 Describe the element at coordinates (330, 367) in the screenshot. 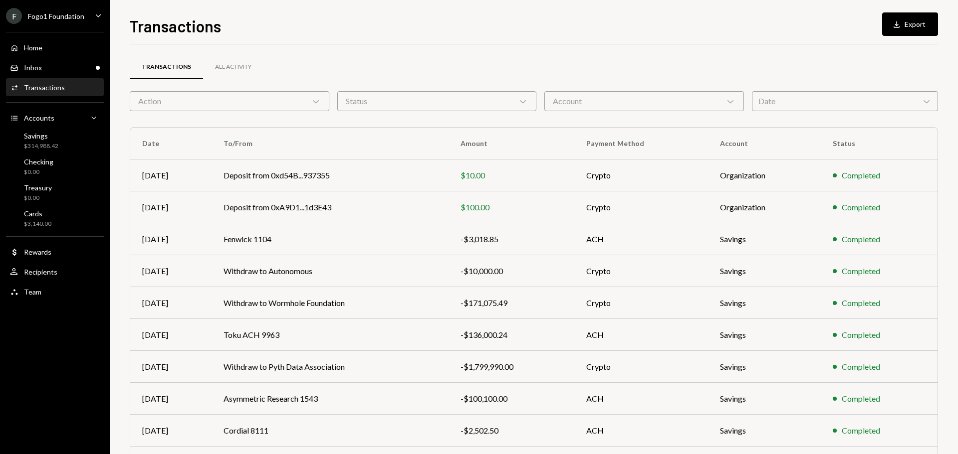

I see `td: Withdraw to Pyth Data Association` at that location.